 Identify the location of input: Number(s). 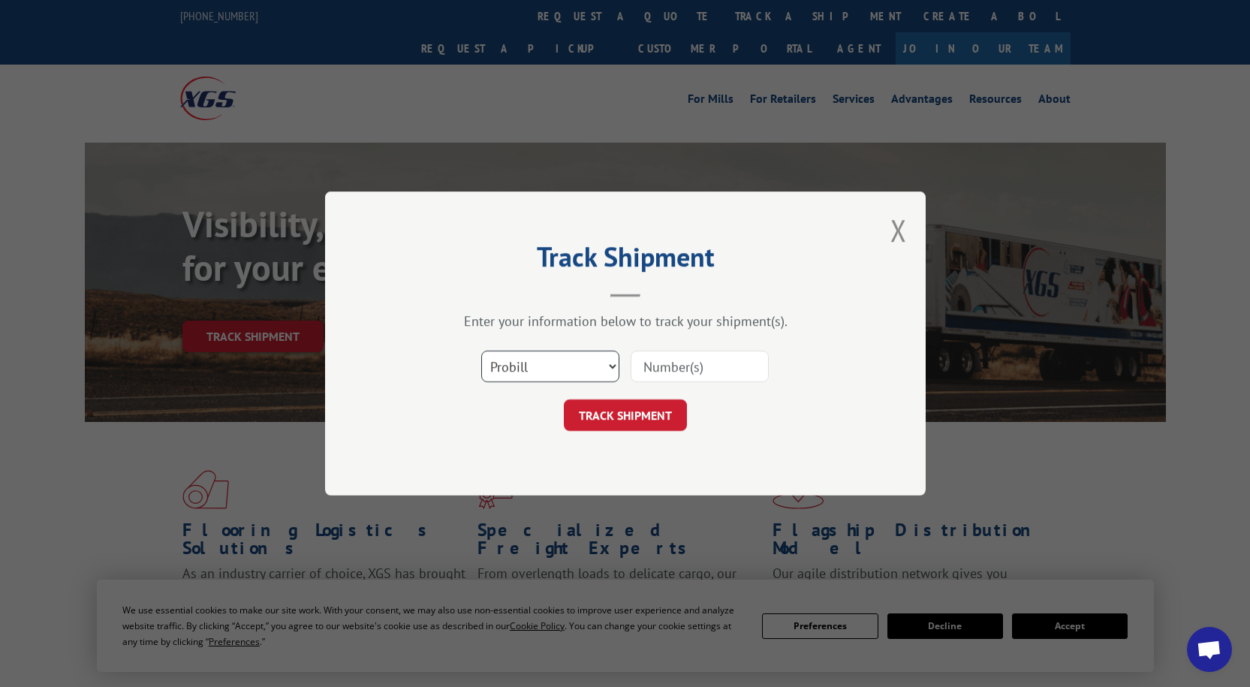
(699, 366).